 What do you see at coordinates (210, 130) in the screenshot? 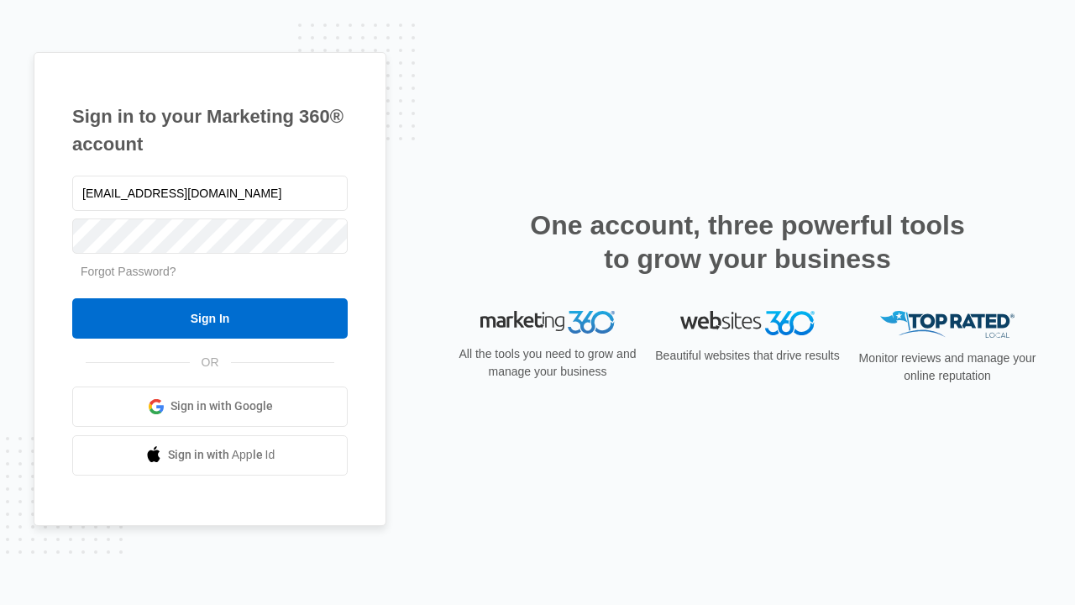
I see `h1: Sign in to your Marketing 360® account` at bounding box center [210, 130].